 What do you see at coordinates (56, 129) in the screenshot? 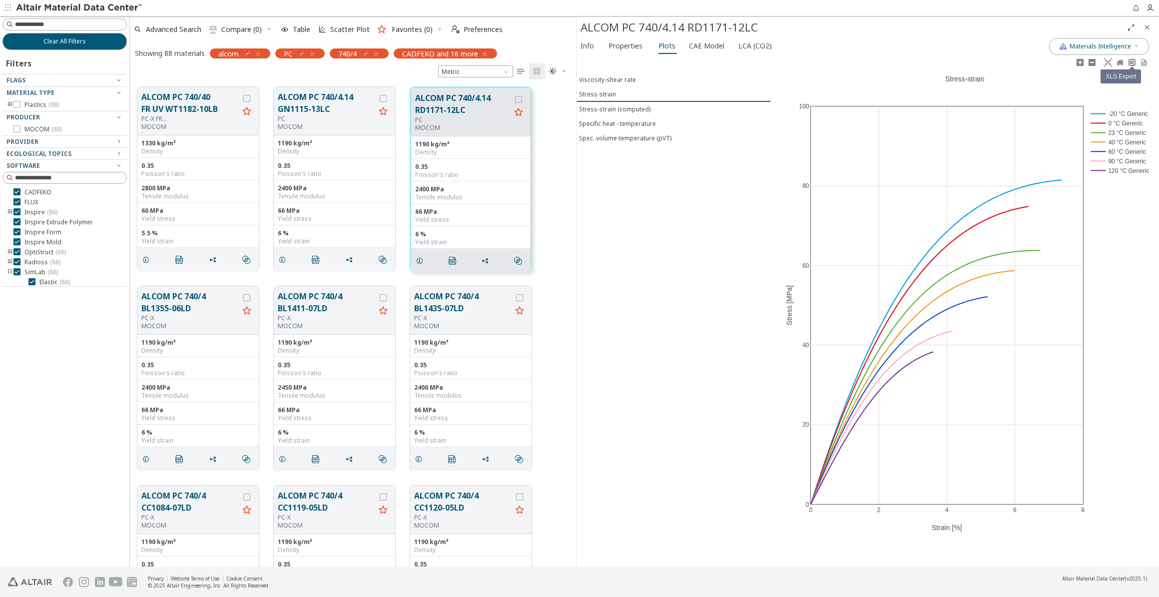
I see `span: ( 88 )` at bounding box center [56, 129].